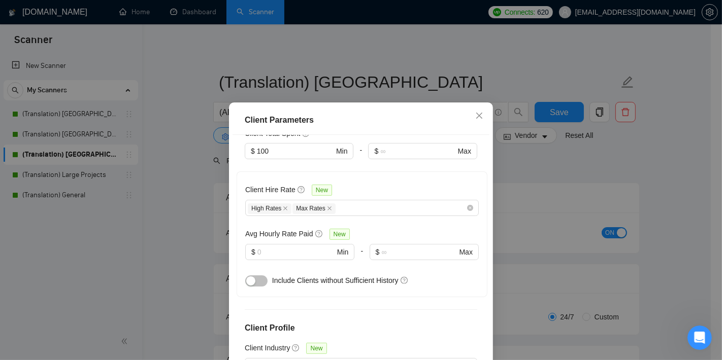  I want to click on h5: Client Industry, so click(267, 348).